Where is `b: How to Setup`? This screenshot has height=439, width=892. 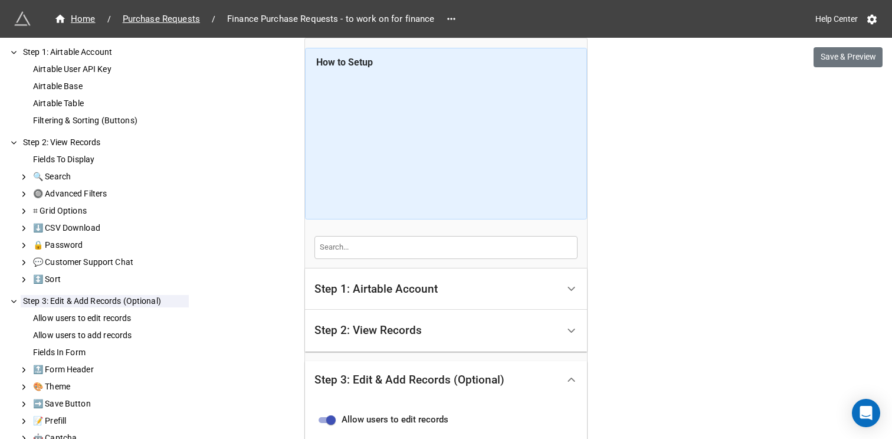
b: How to Setup is located at coordinates (345, 62).